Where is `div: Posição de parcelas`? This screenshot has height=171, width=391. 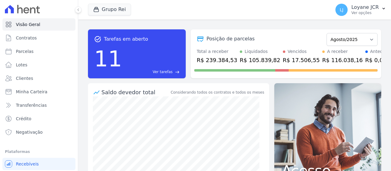 div: Posição de parcelas is located at coordinates (231, 39).